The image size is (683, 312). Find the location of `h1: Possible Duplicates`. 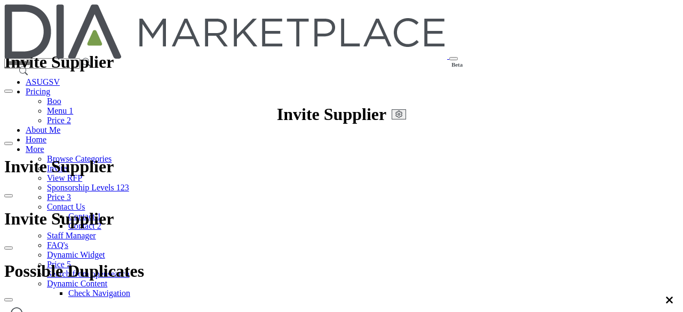

h1: Possible Duplicates is located at coordinates (341, 271).